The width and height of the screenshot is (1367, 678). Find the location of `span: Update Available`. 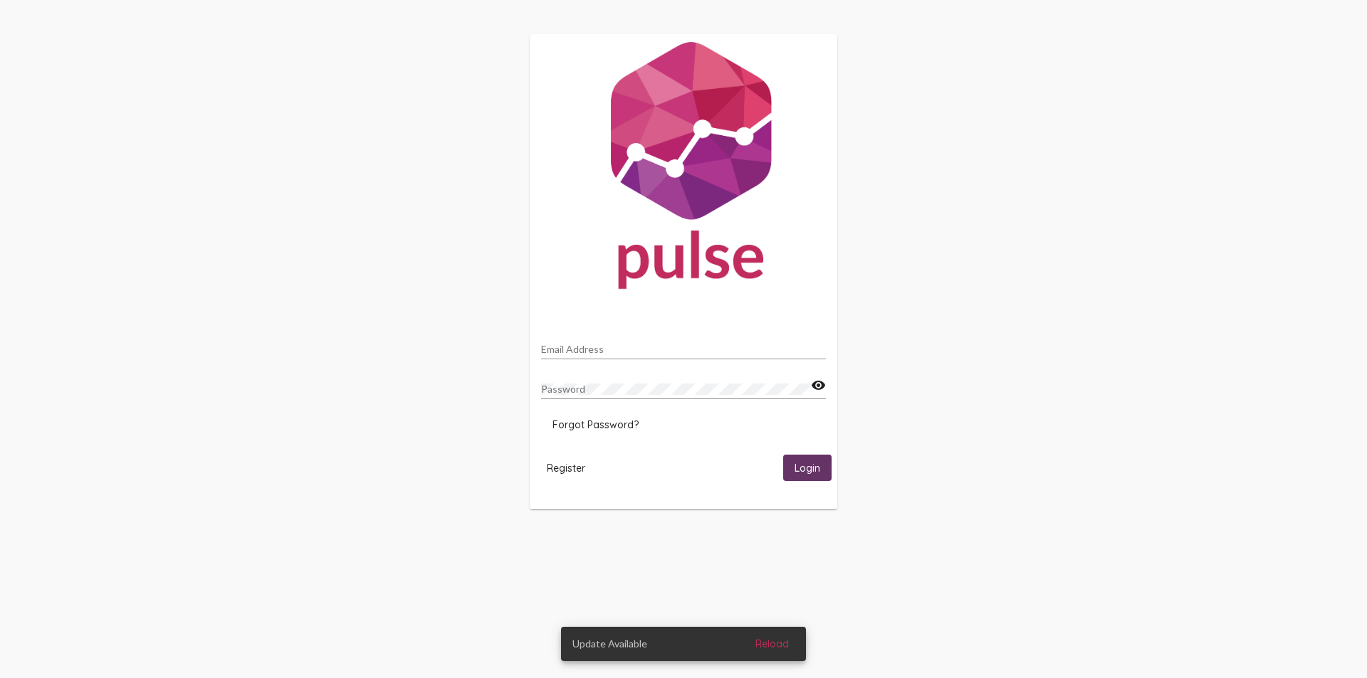

span: Update Available is located at coordinates (609, 644).